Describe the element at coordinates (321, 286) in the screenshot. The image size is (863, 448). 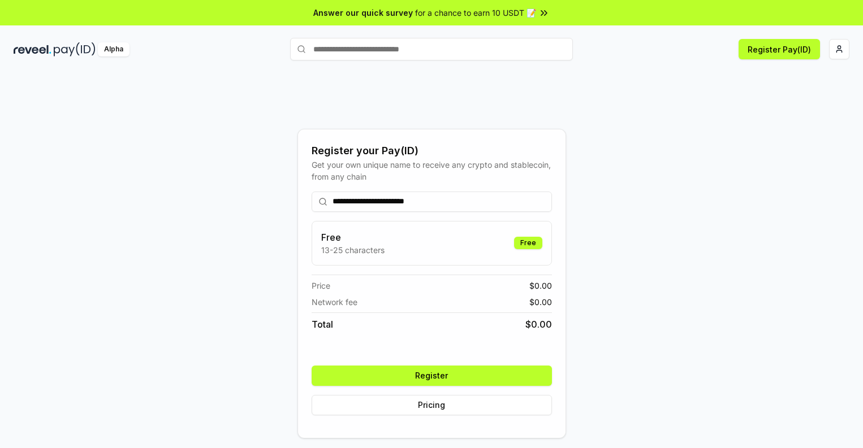
I see `span: Price` at that location.